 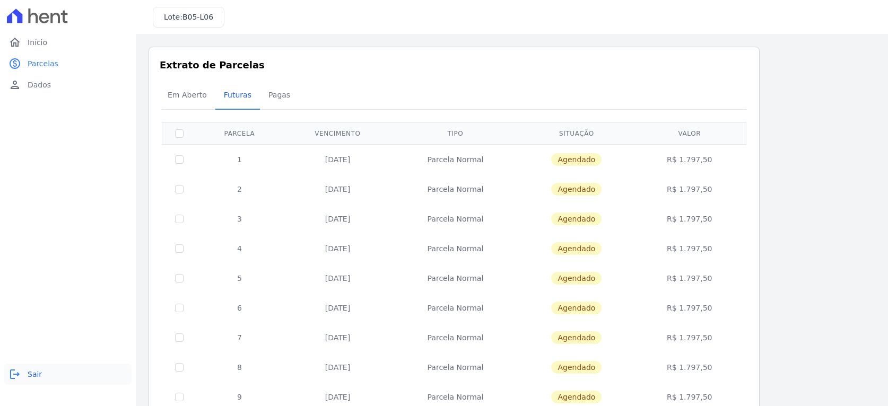 I want to click on td: 1, so click(x=239, y=159).